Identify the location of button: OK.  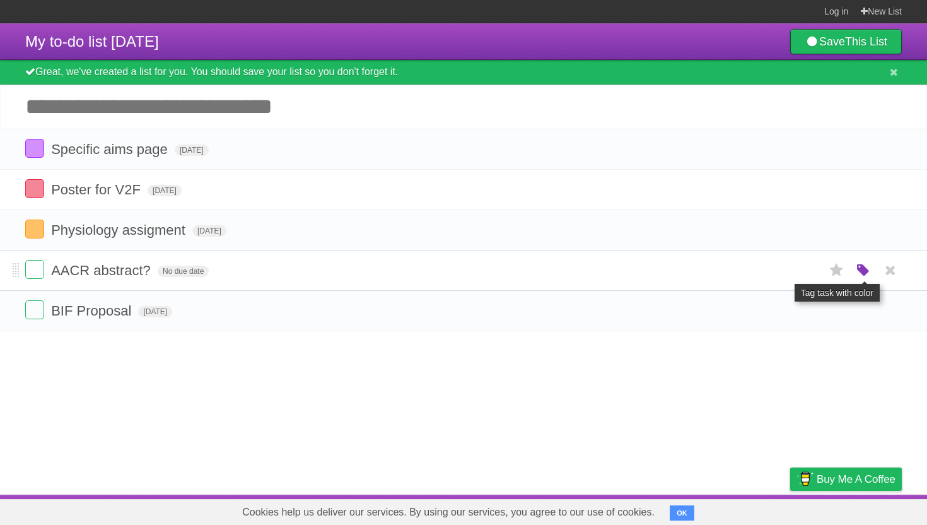
(682, 513).